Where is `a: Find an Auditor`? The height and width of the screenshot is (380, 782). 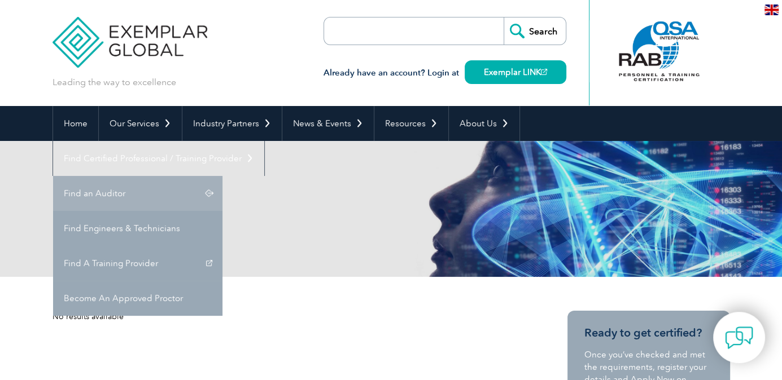 a: Find an Auditor is located at coordinates (138, 194).